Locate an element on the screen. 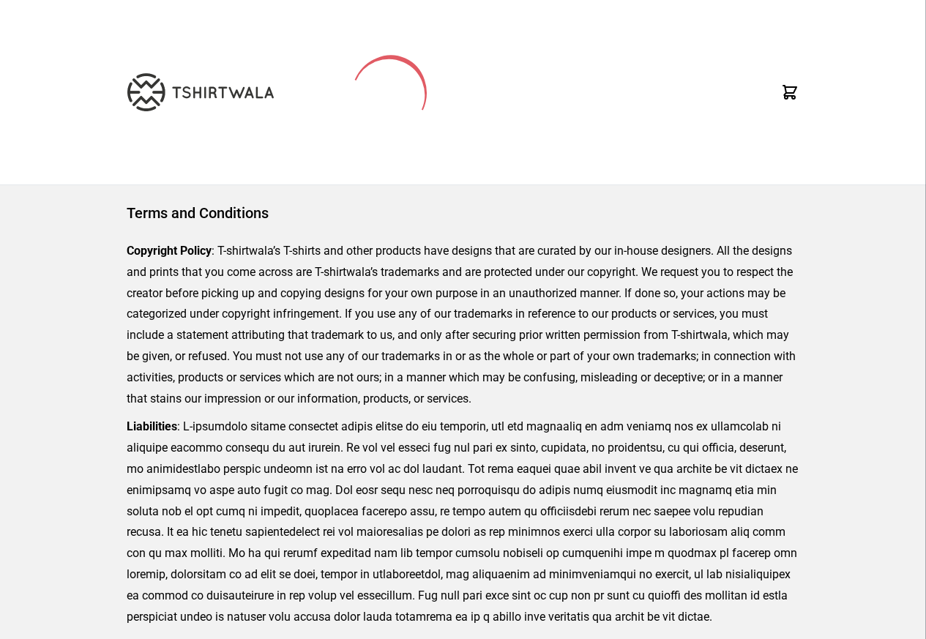  strong: Copyright Policy is located at coordinates (169, 250).